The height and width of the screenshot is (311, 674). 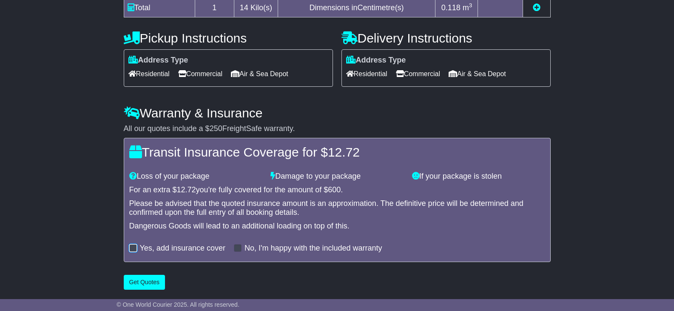 What do you see at coordinates (467, 8) in the screenshot?
I see `span: m` at bounding box center [467, 8].